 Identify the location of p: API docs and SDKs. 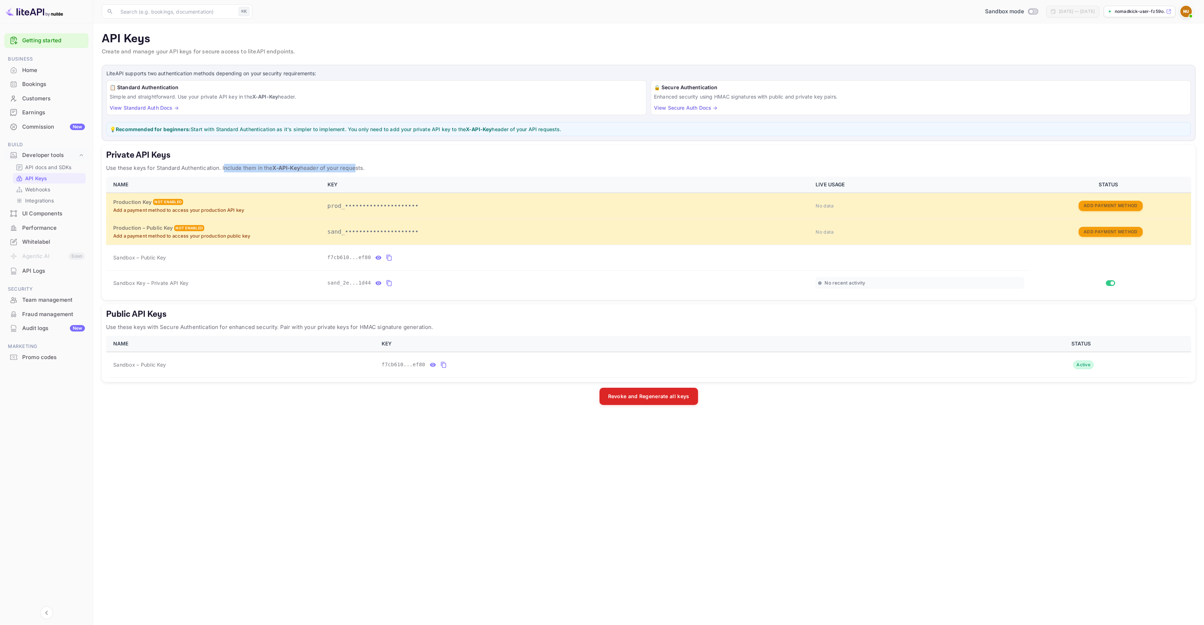
(48, 167).